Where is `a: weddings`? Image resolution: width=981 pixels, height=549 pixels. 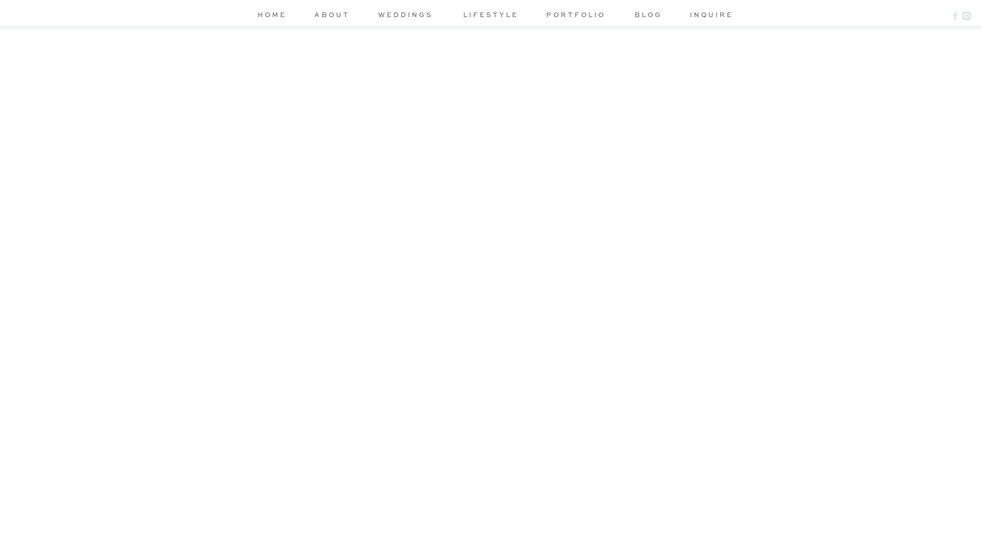 a: weddings is located at coordinates (405, 16).